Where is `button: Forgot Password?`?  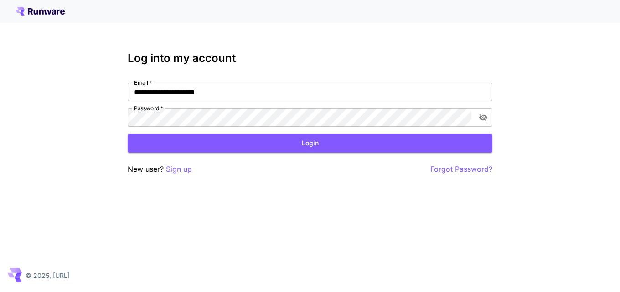 button: Forgot Password? is located at coordinates (461, 169).